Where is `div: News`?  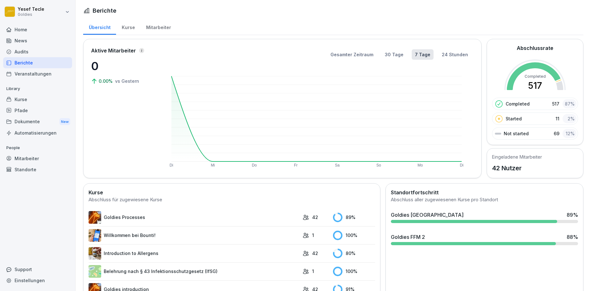 div: News is located at coordinates (38, 41).